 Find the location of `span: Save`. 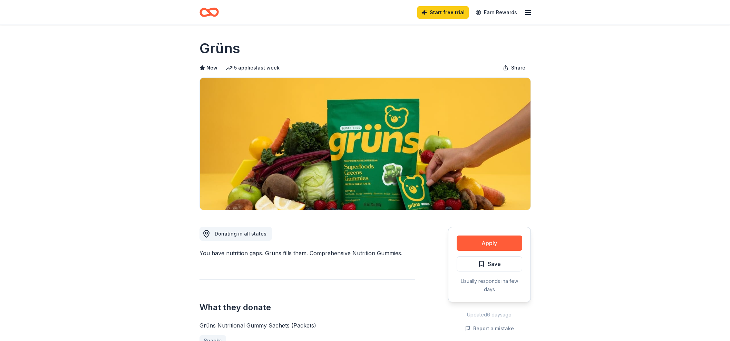

span: Save is located at coordinates (495, 264).